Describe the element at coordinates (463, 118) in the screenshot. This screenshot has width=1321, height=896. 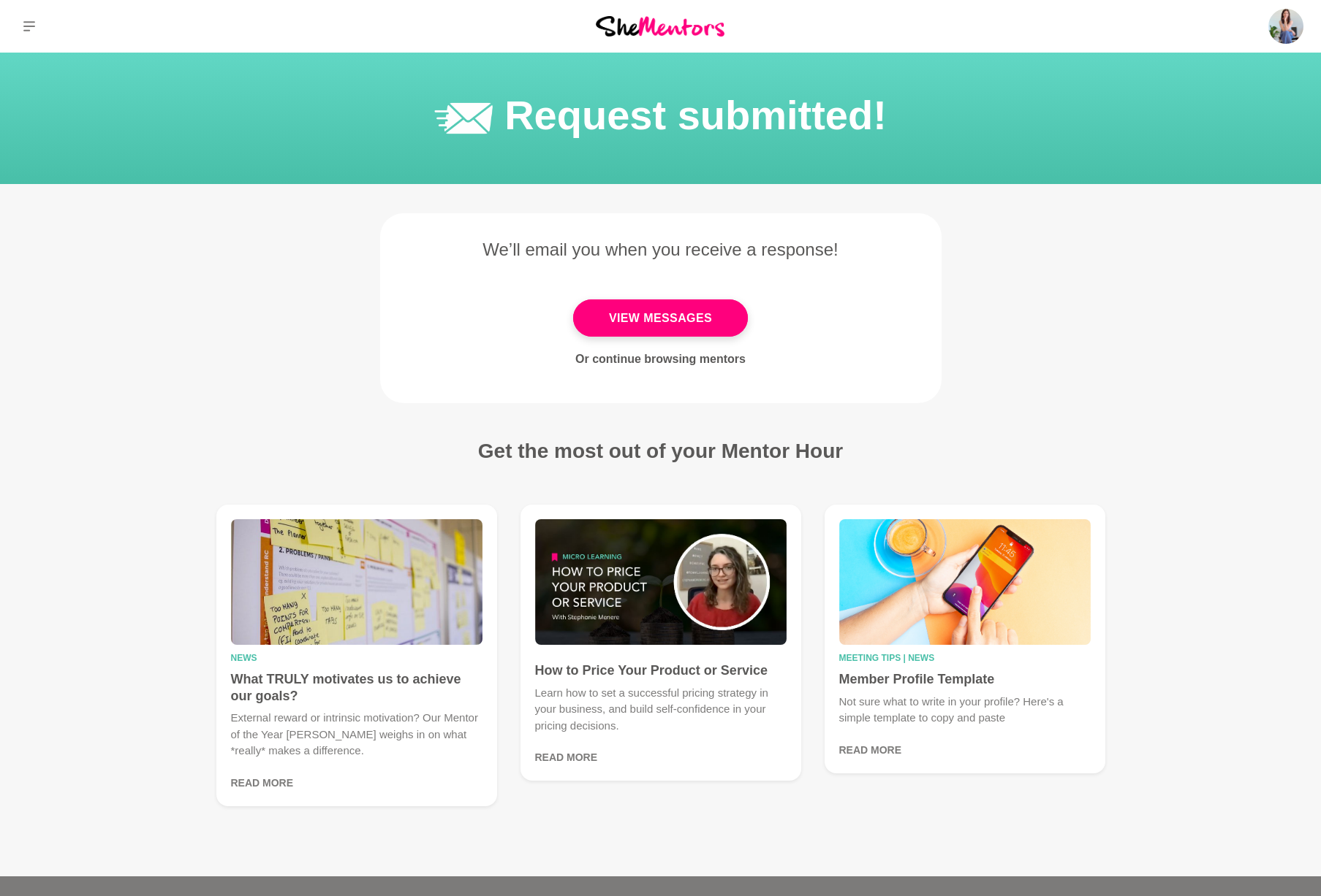
I see `img: Sent message icon` at that location.